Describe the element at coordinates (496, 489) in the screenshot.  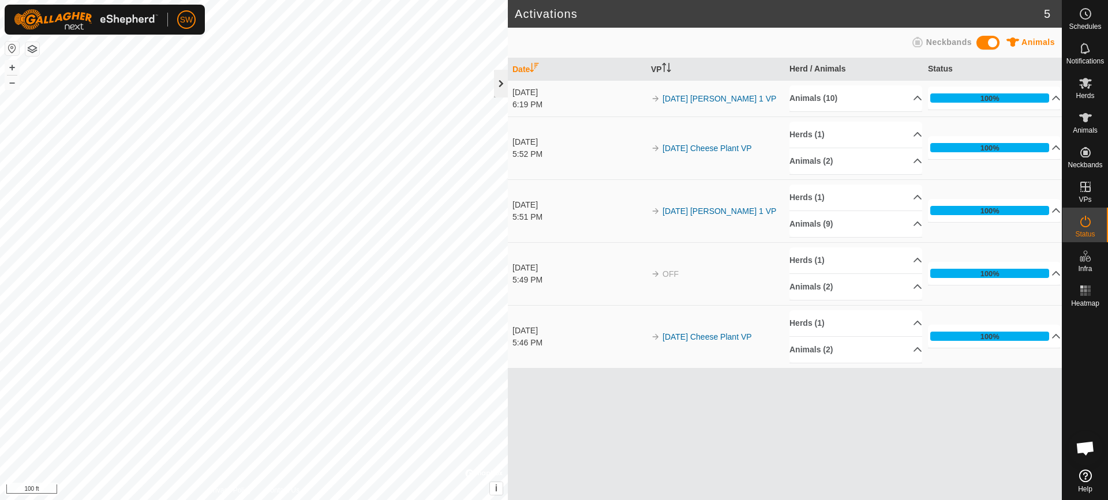
I see `button: i` at that location.